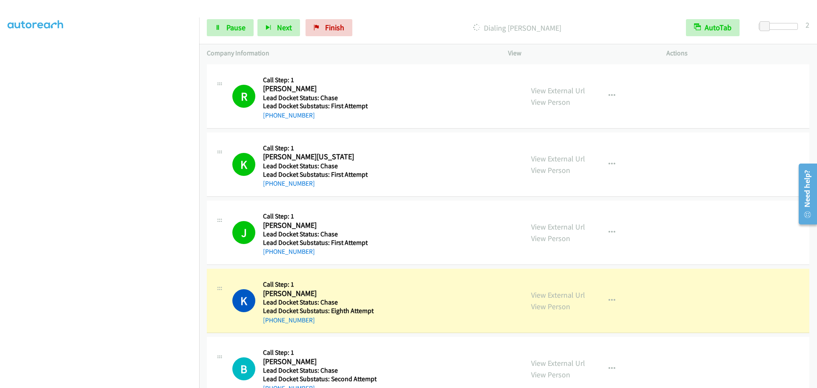 The height and width of the screenshot is (388, 817). What do you see at coordinates (334, 27) in the screenshot?
I see `span: Finish` at bounding box center [334, 27].